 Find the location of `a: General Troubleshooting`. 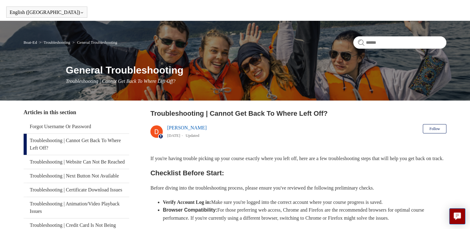

a: General Troubleshooting is located at coordinates (97, 42).